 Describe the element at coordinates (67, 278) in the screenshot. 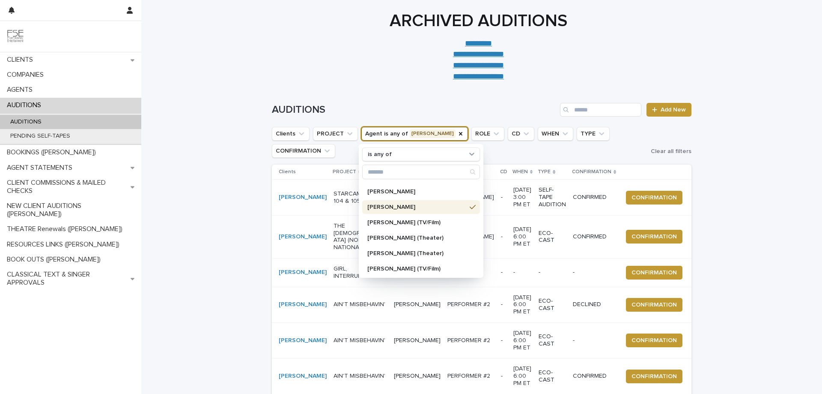

I see `p: CLASSICAL TEXT & SINGER APPROVALS` at that location.